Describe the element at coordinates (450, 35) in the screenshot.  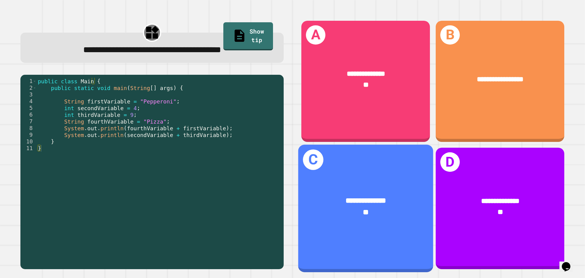
I see `h1: B` at that location.